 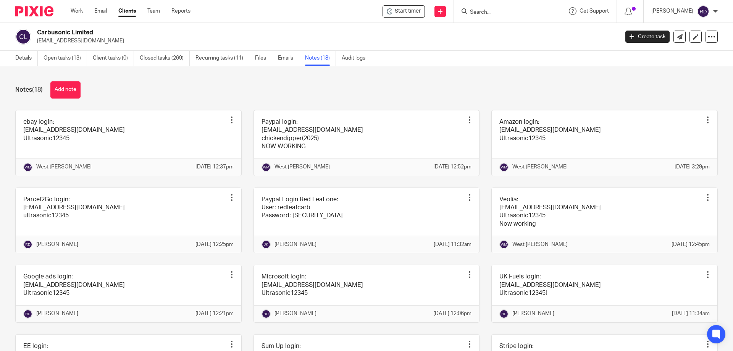 What do you see at coordinates (153, 11) in the screenshot?
I see `a: Team` at bounding box center [153, 11].